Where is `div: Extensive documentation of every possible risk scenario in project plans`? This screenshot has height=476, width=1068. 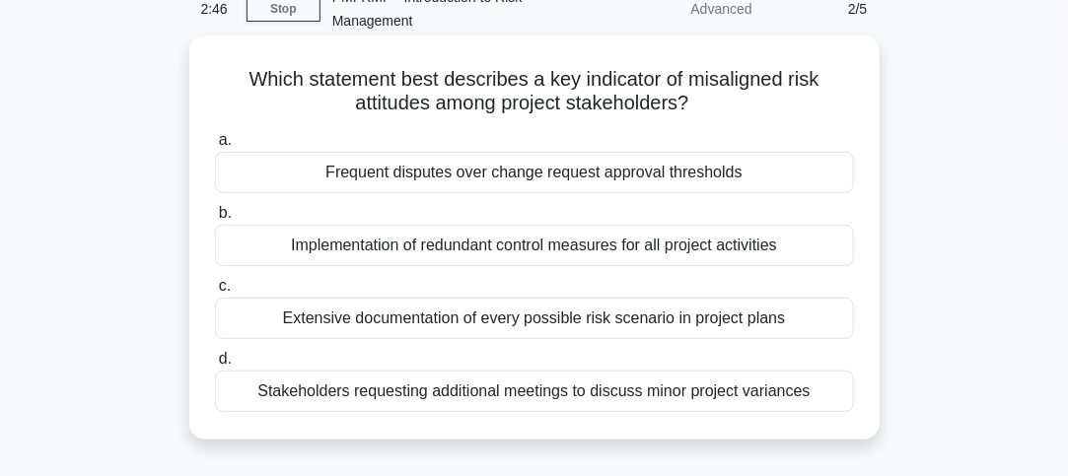
div: Extensive documentation of every possible risk scenario in project plans is located at coordinates (535, 319).